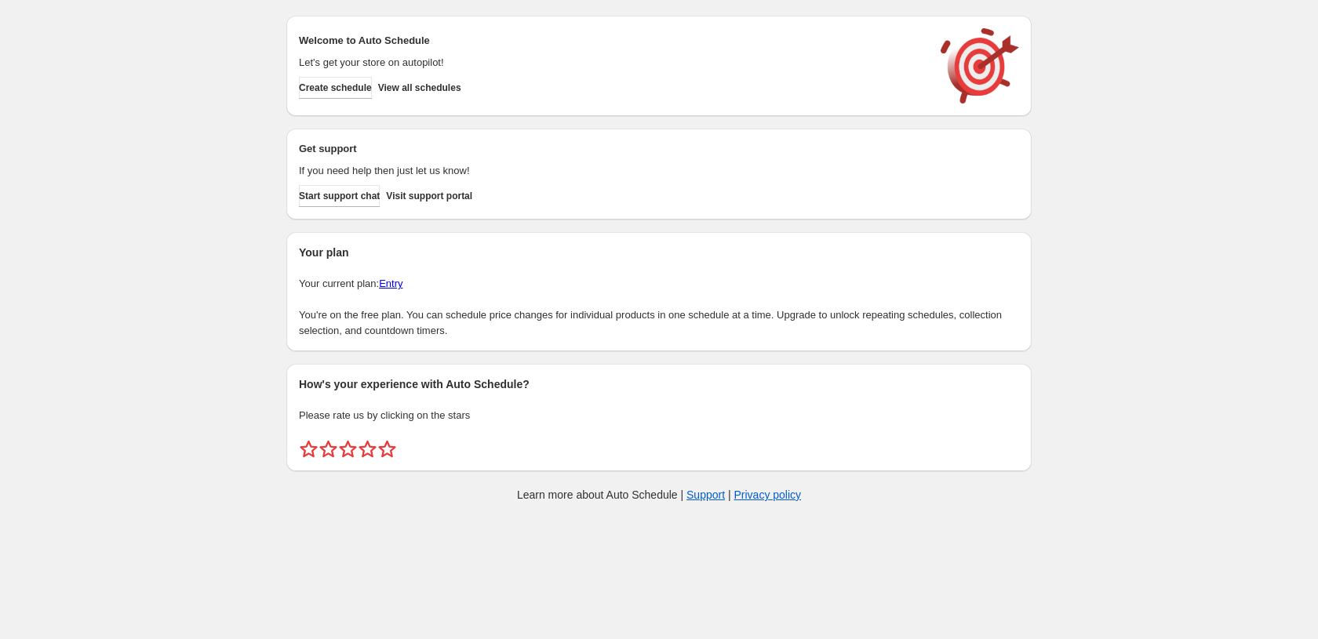 This screenshot has width=1318, height=639. Describe the element at coordinates (659, 416) in the screenshot. I see `p: Please rate us by clicking on the stars` at that location.